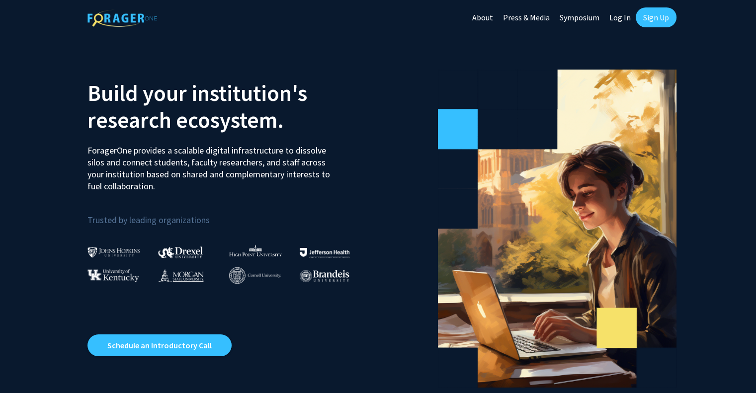 The height and width of the screenshot is (393, 756). Describe the element at coordinates (181, 275) in the screenshot. I see `img: Morgan State University` at that location.